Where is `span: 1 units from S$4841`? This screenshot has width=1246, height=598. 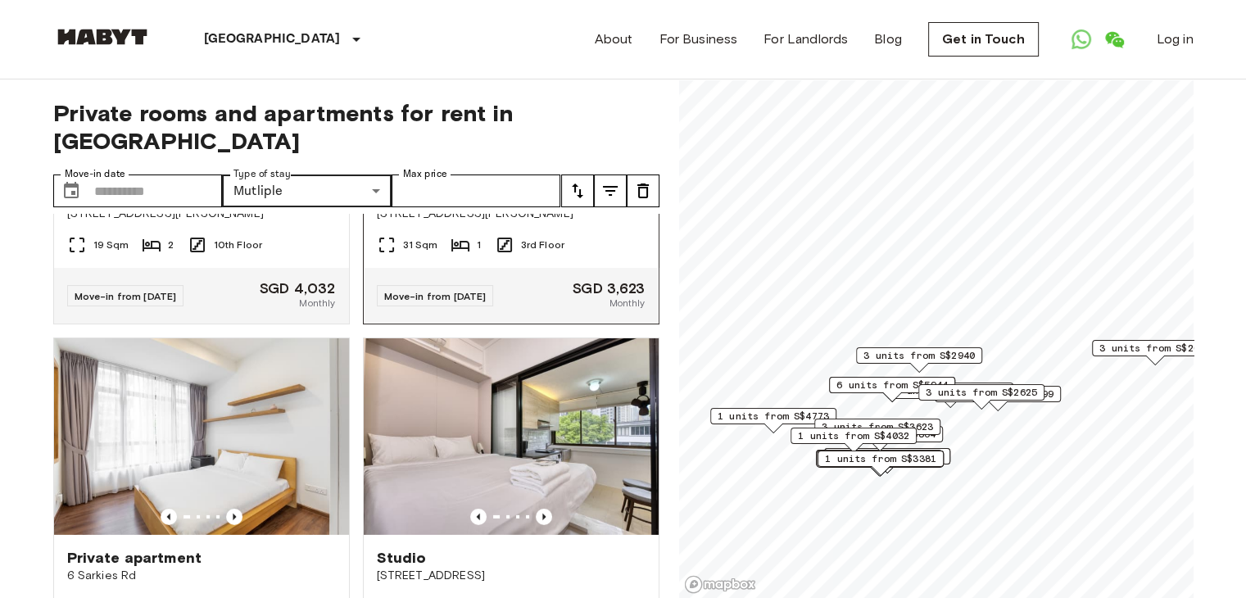
span: 1 units from S$4841 is located at coordinates (950, 391).